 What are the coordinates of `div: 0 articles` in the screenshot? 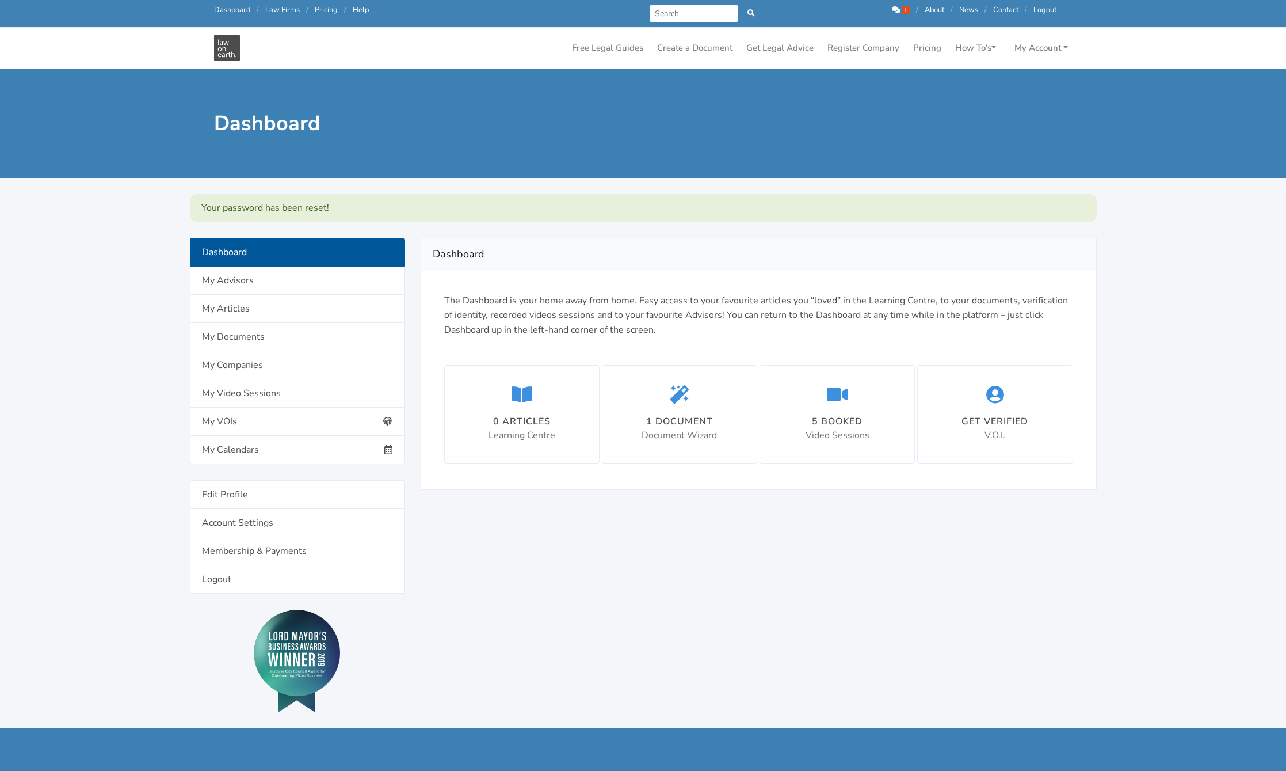 It's located at (522, 421).